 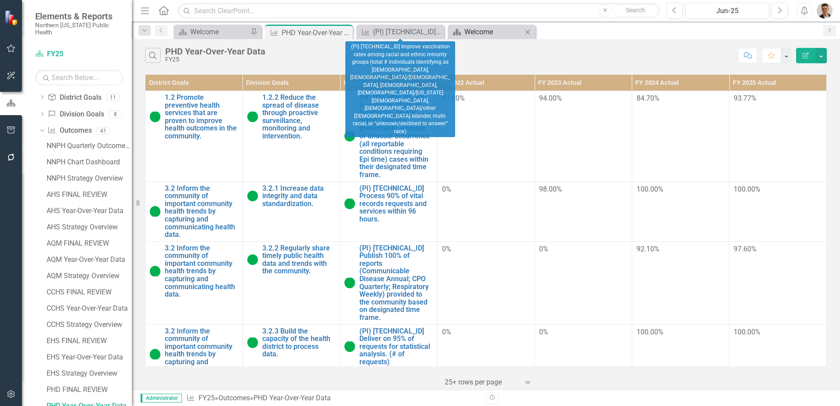 I want to click on div: AHS Strategy Overview, so click(x=89, y=227).